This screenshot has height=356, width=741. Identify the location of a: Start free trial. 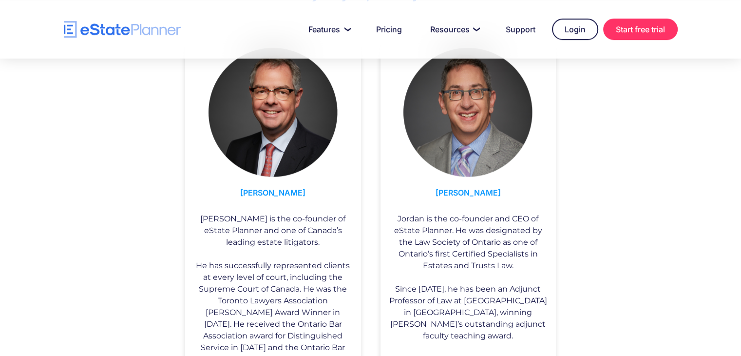
(640, 29).